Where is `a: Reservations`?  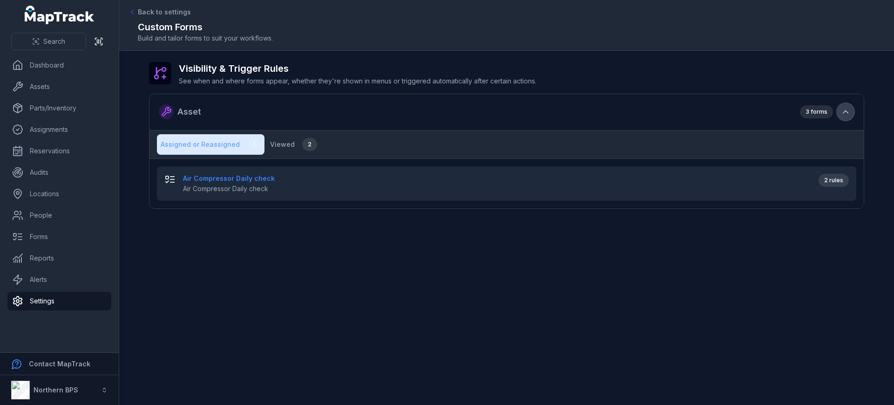 a: Reservations is located at coordinates (59, 151).